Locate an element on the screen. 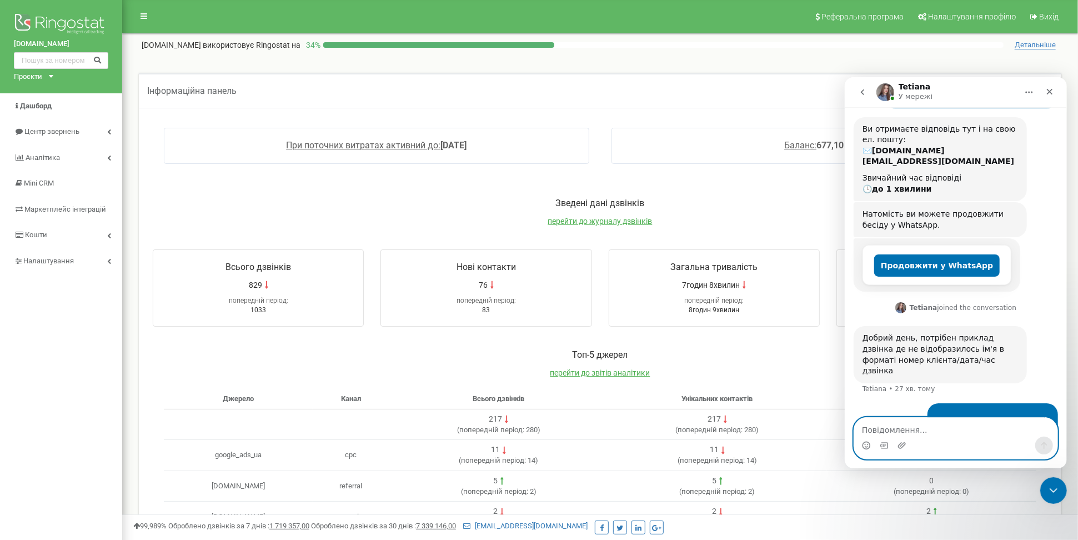 This screenshot has height=540, width=1078. span: Нові контакти is located at coordinates (486, 267).